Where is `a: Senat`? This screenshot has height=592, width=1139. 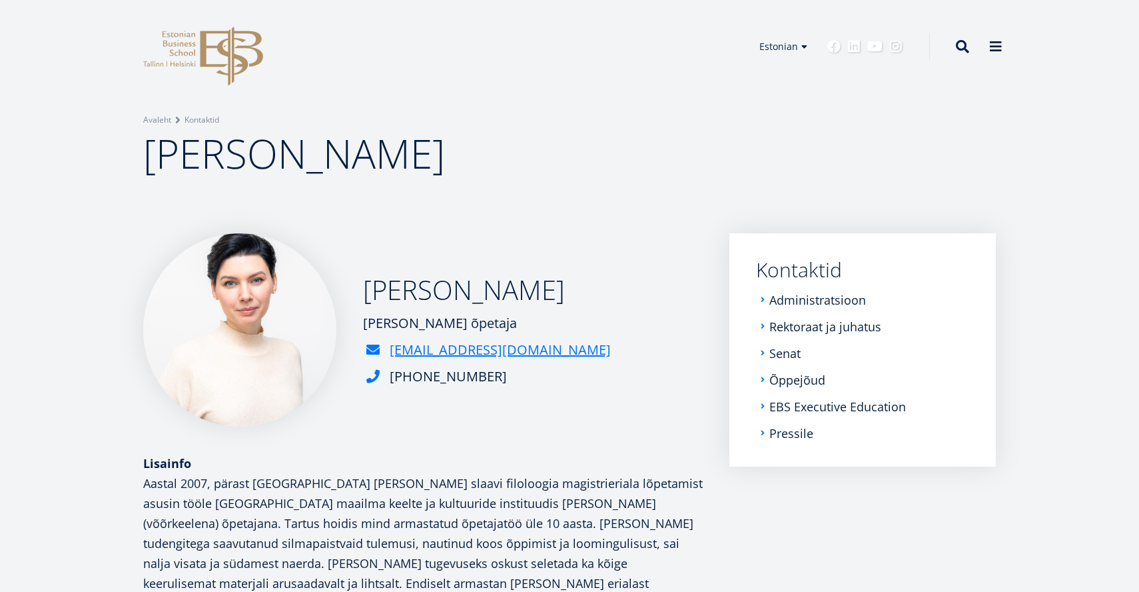
a: Senat is located at coordinates (785, 353).